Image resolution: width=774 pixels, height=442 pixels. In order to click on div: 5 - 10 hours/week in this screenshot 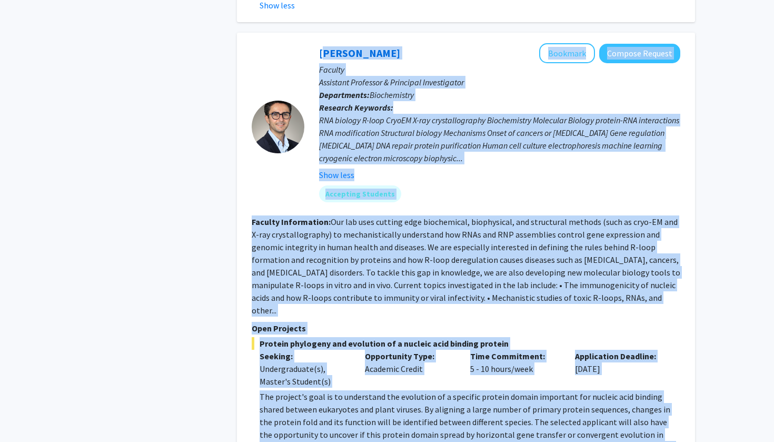, I will do `click(515, 368)`.